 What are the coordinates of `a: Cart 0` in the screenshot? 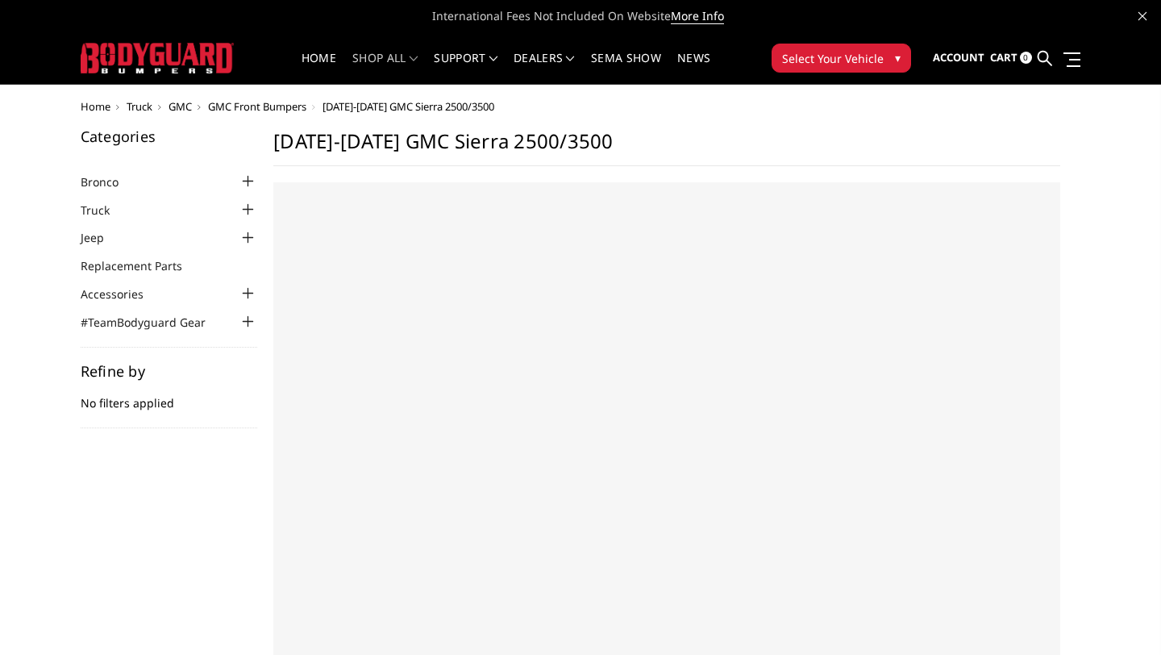 It's located at (1011, 58).